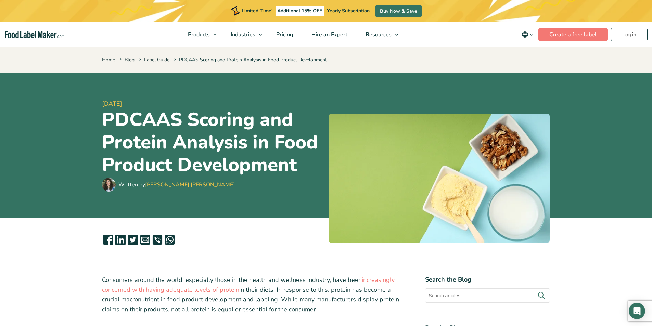  What do you see at coordinates (108, 60) in the screenshot?
I see `a: Home` at bounding box center [108, 60].